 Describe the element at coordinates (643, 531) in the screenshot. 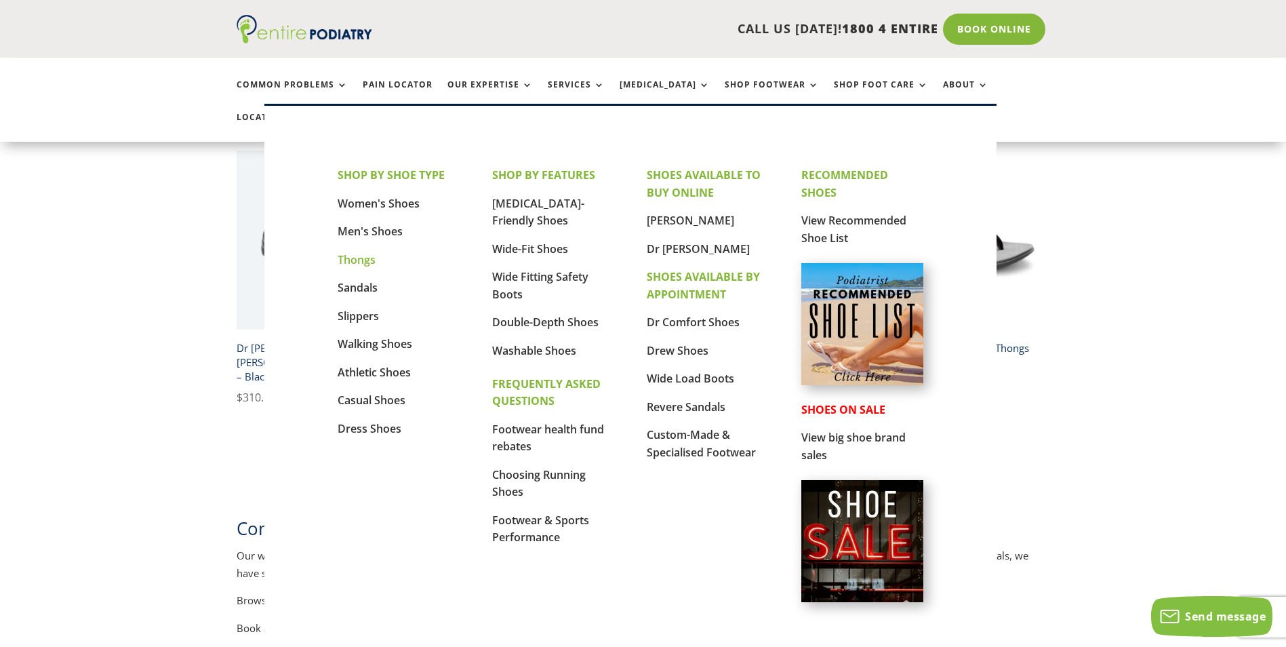

I see `h2: Comfortable Women’s Shoes` at that location.